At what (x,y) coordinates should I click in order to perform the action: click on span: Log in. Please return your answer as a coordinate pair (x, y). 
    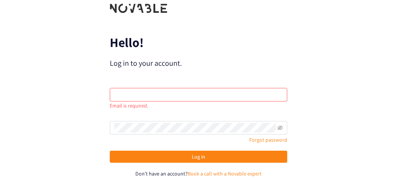
    Looking at the image, I should click on (198, 157).